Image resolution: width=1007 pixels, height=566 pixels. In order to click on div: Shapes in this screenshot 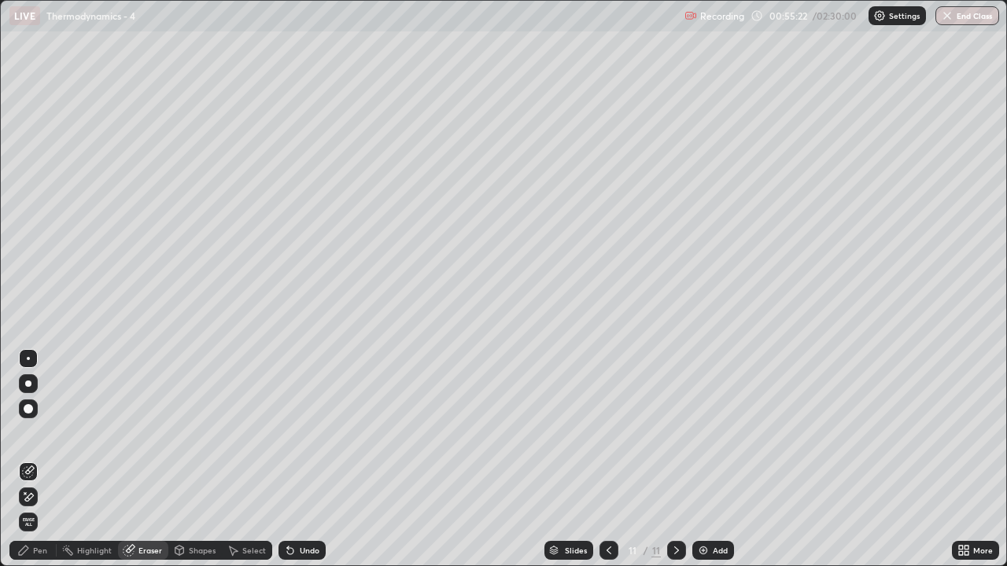, I will do `click(202, 551)`.